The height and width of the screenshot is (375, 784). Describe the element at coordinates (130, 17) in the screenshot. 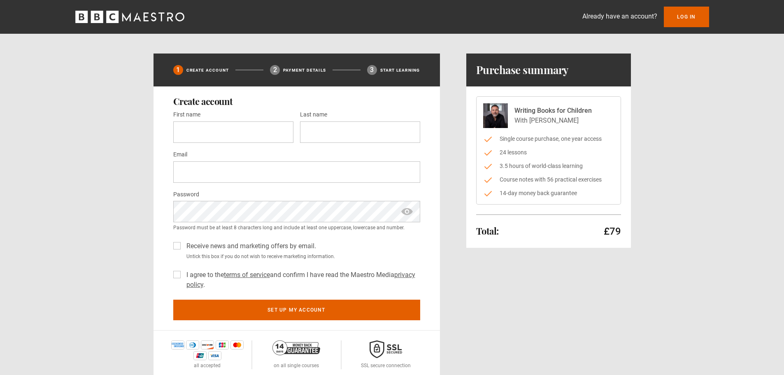

I see `a: BBC Maestro` at that location.